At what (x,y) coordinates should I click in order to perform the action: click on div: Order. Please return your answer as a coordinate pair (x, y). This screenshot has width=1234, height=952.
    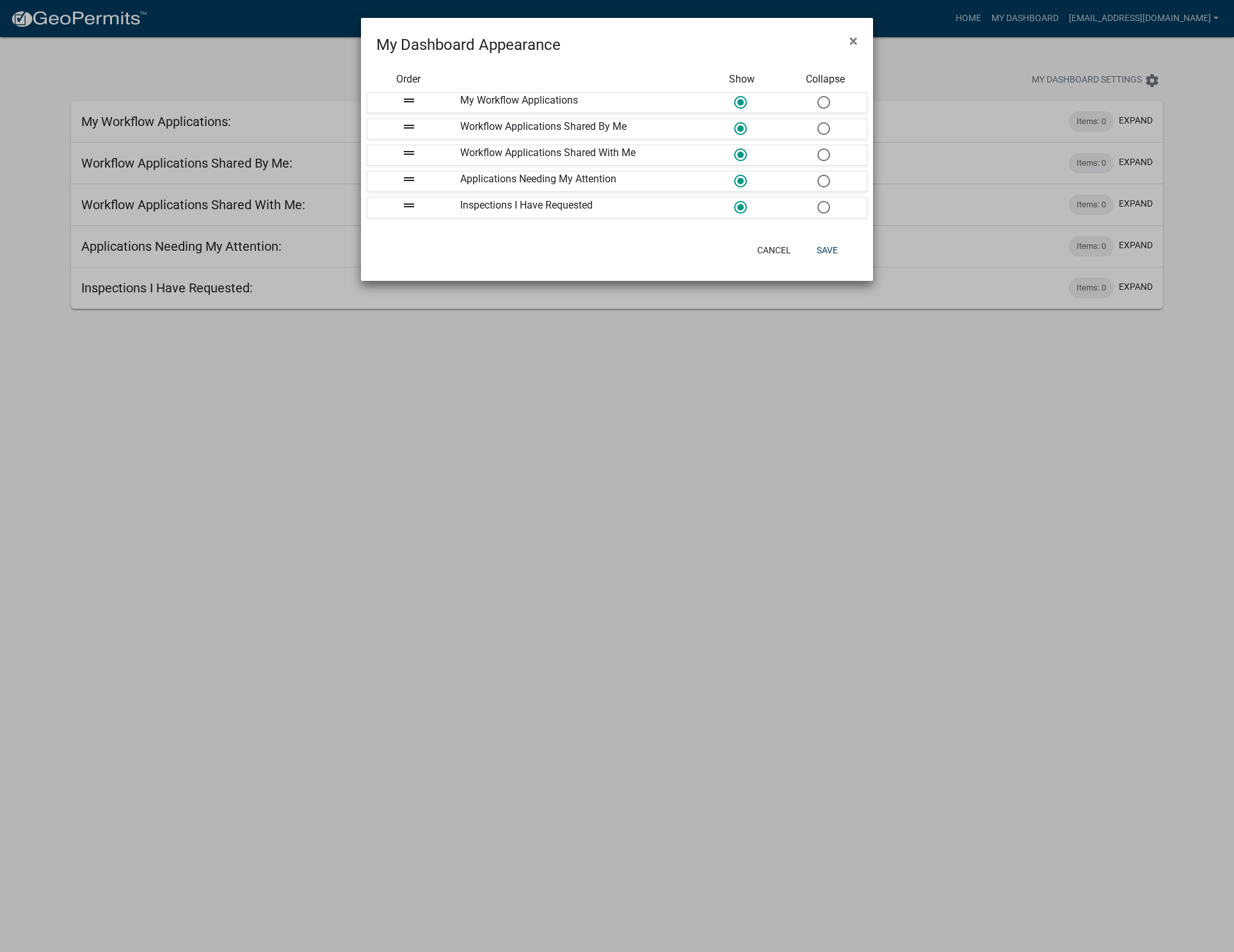
    Looking at the image, I should click on (409, 79).